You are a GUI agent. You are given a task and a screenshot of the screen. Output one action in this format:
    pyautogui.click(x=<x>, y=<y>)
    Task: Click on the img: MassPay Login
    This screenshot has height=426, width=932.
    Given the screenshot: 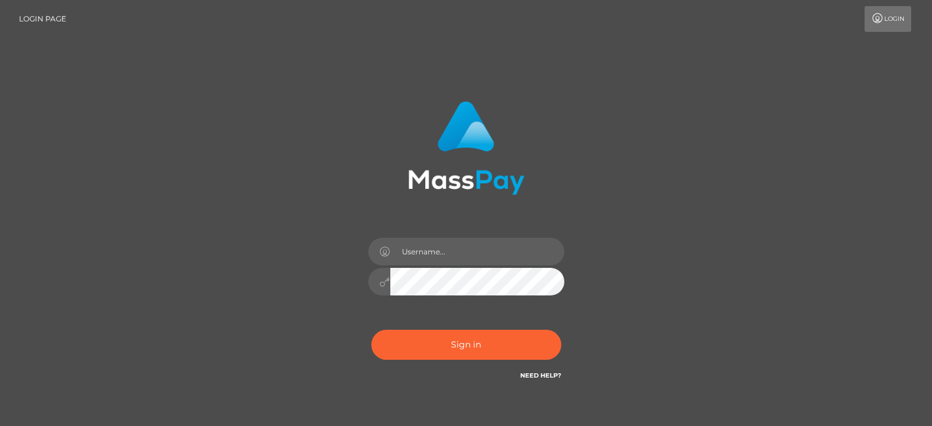 What is the action you would take?
    pyautogui.click(x=466, y=148)
    